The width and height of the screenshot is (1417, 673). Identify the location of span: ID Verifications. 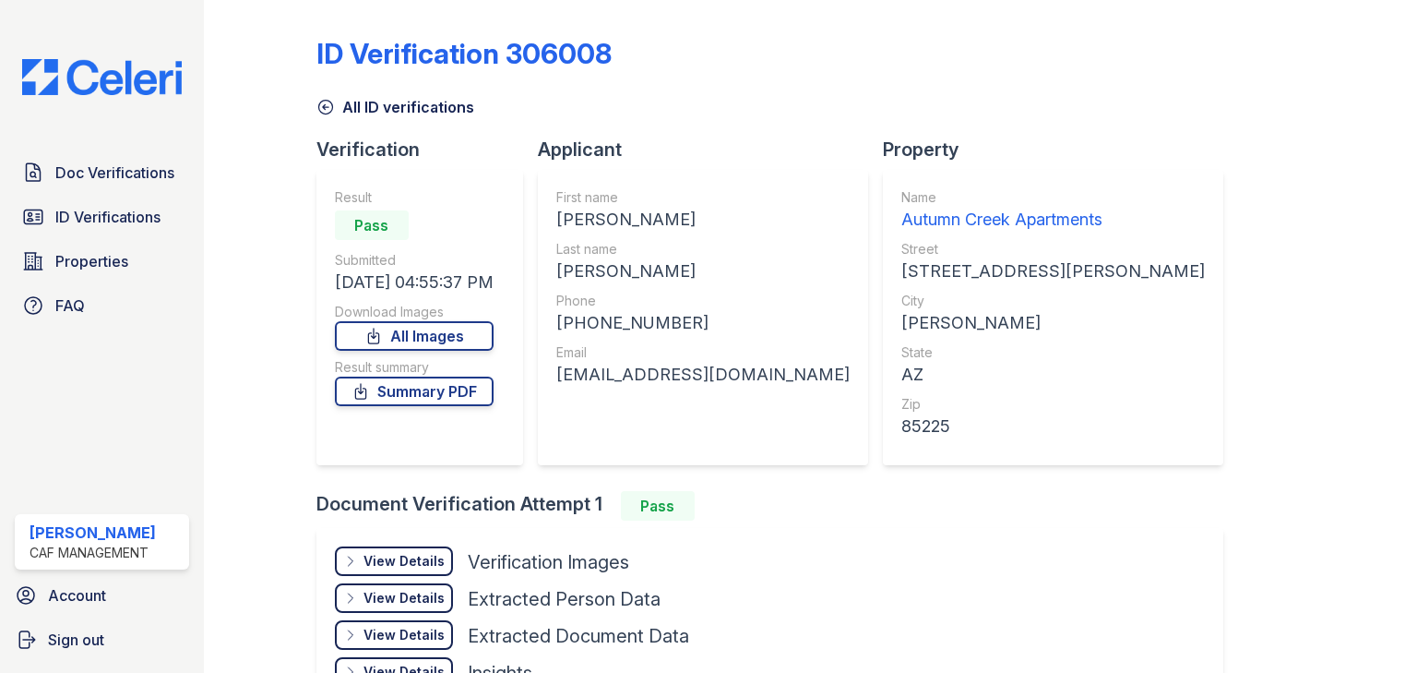
(108, 217).